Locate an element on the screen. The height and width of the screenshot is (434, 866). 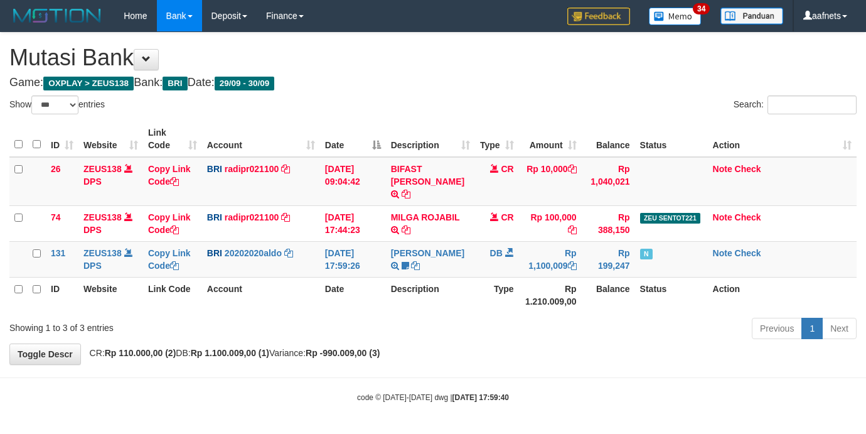
a: Next is located at coordinates (839, 328).